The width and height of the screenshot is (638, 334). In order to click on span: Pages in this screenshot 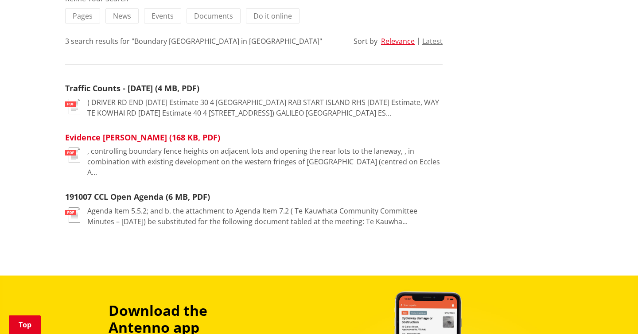, I will do `click(82, 16)`.